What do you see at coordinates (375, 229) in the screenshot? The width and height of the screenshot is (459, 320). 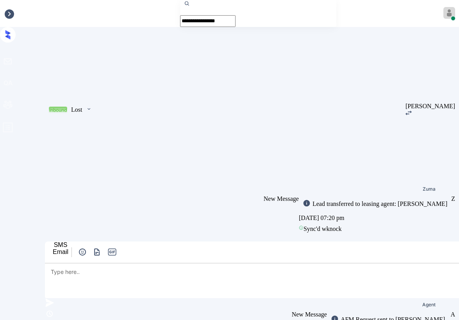 I see `div: Sync'd w knock` at bounding box center [375, 229].